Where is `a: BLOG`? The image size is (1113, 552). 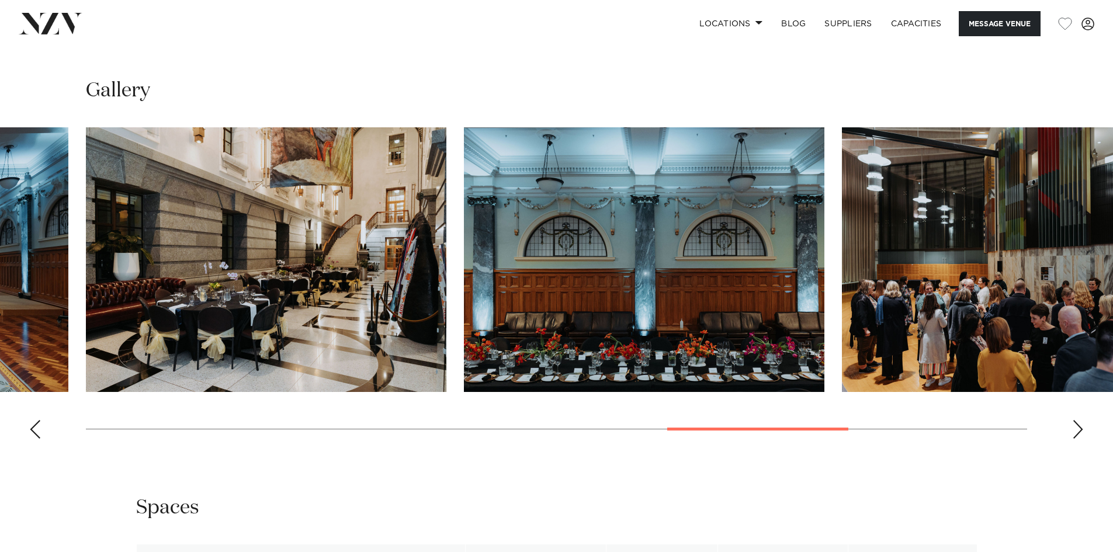 a: BLOG is located at coordinates (793, 23).